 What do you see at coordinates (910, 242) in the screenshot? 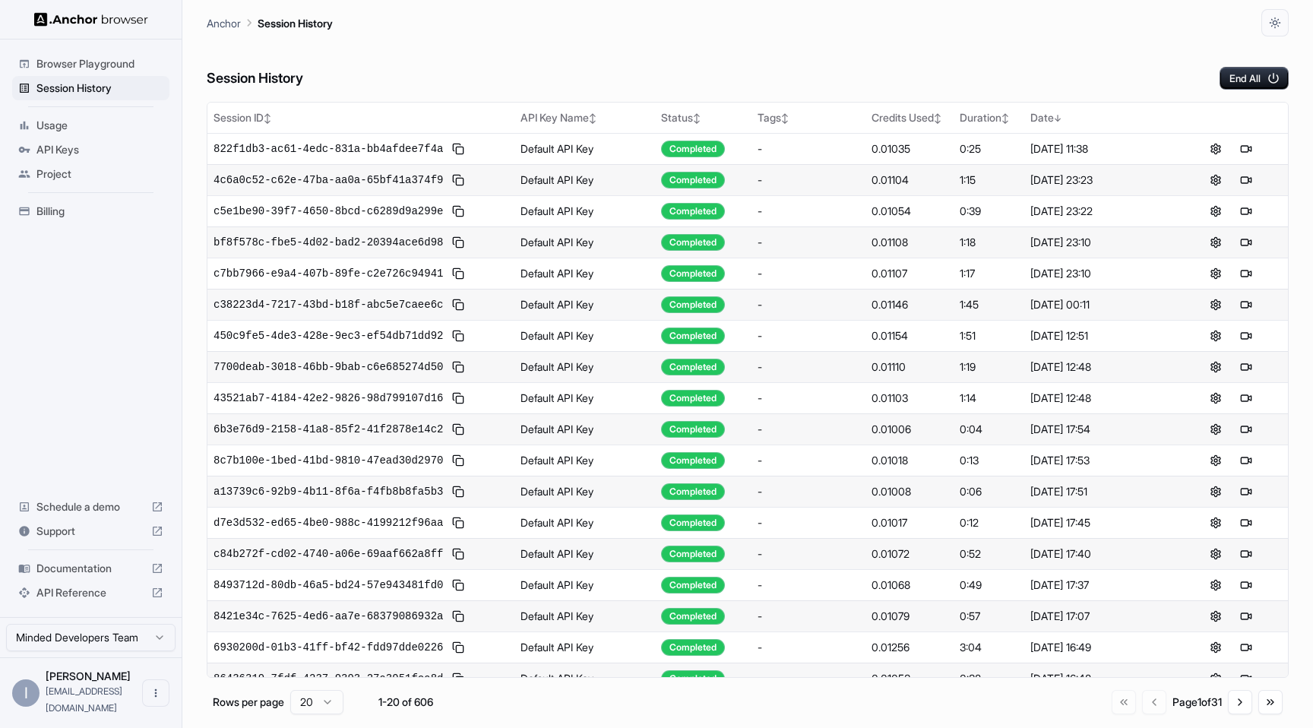
I see `div: 0.01108` at bounding box center [910, 242].